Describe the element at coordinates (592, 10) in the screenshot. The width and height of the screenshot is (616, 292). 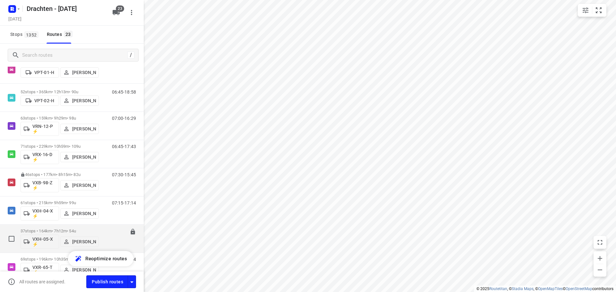
I see `div: small contained button group` at that location.